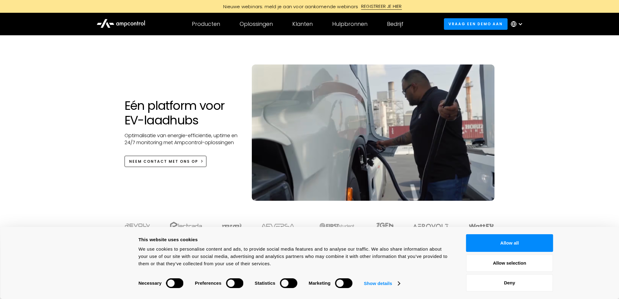  I want to click on h1: Eén platform voor EV-laadhubs, so click(182, 113).